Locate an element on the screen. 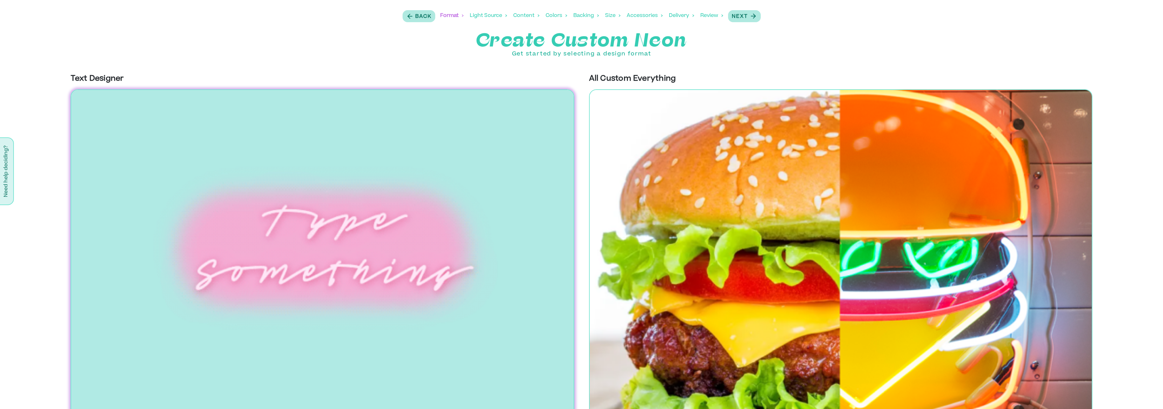  div: Size is located at coordinates (613, 16).